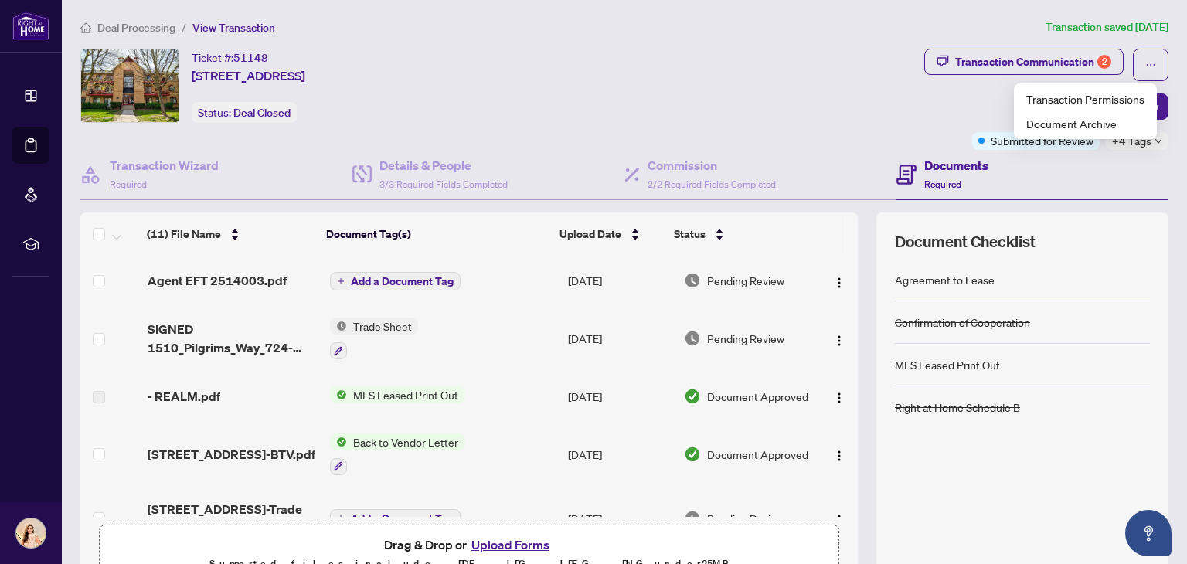 The image size is (1187, 564). I want to click on h4: Commission, so click(712, 165).